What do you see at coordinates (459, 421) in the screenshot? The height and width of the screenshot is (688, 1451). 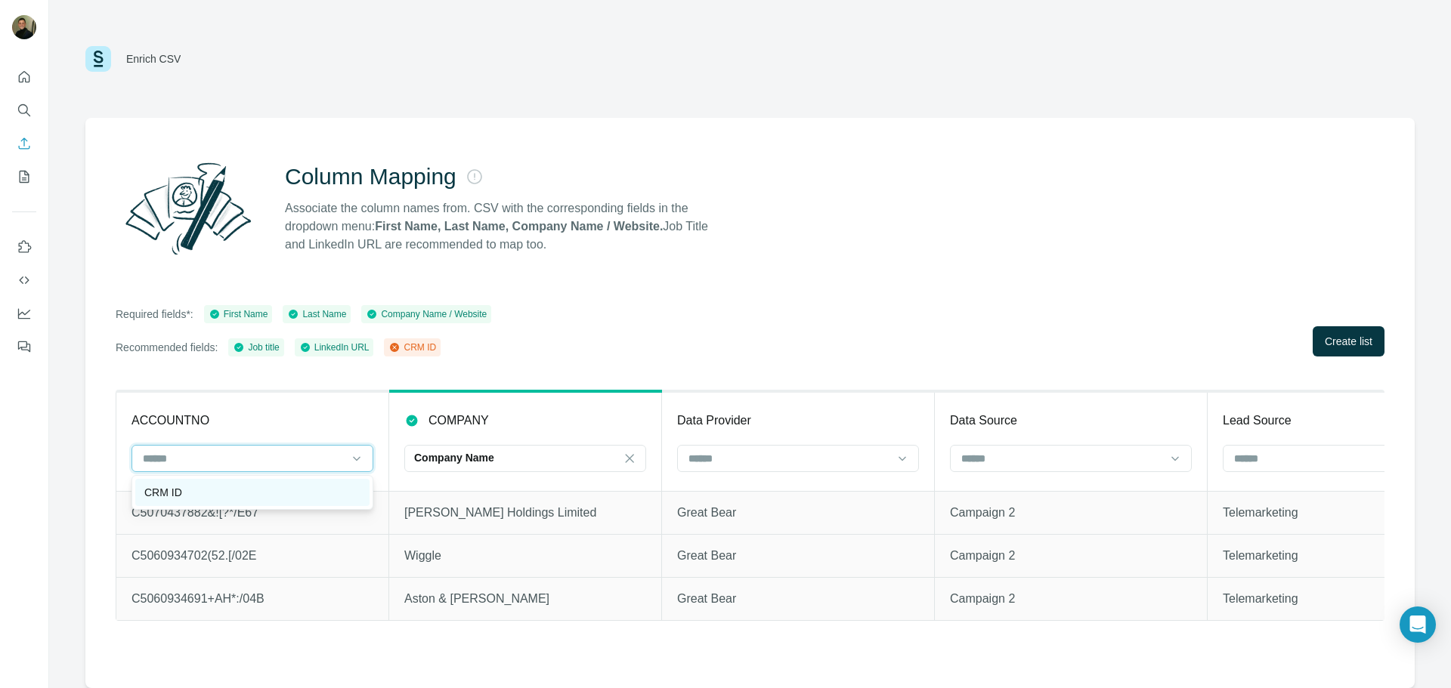 I see `p: COMPANY` at bounding box center [459, 421].